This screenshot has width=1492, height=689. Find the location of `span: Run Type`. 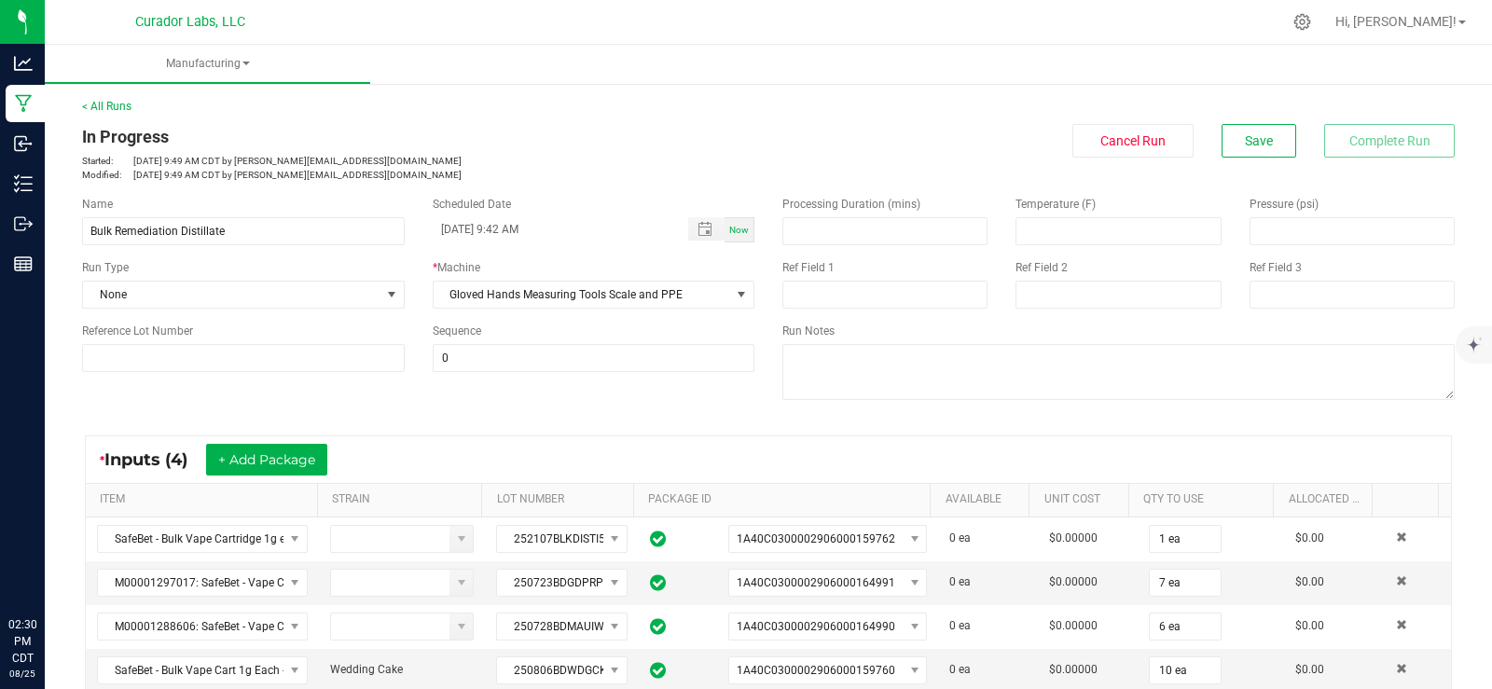

span: Run Type is located at coordinates (105, 268).